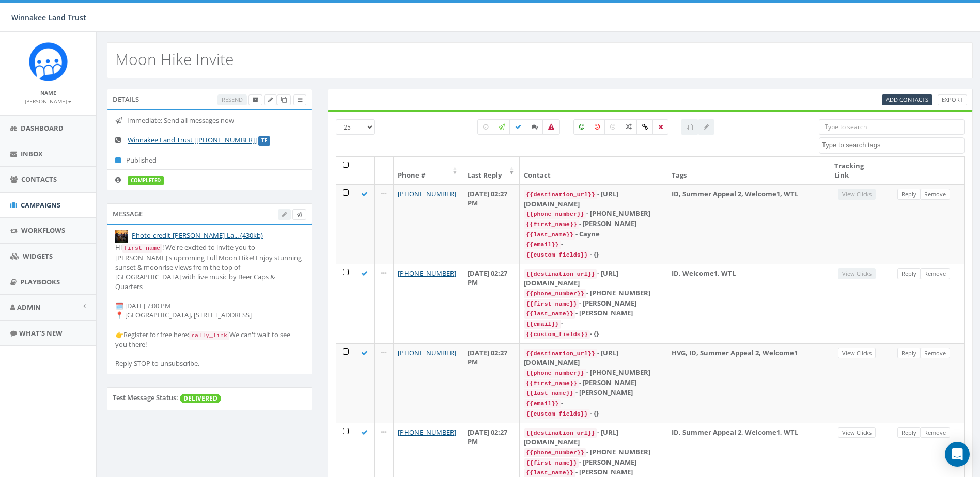  I want to click on label: Link Clicked, so click(645, 127).